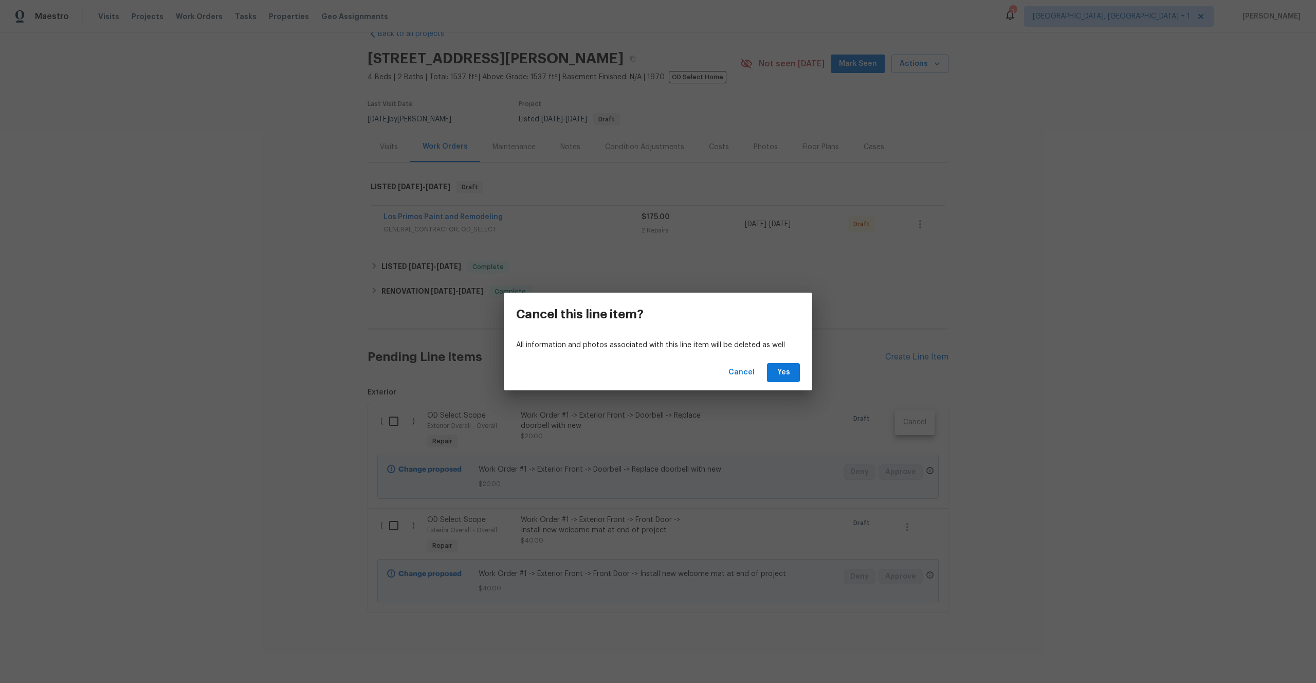  What do you see at coordinates (658, 345) in the screenshot?
I see `p: All information and photos associated with this line item will be deleted as well` at bounding box center [658, 345].